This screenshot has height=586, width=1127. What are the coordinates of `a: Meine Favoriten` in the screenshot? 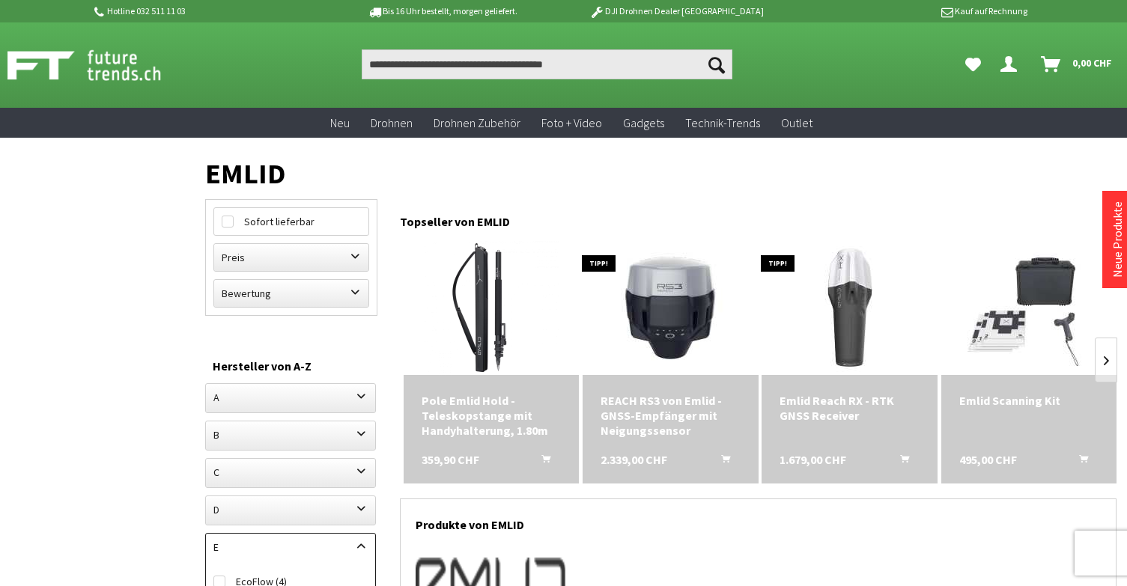 It's located at (972, 64).